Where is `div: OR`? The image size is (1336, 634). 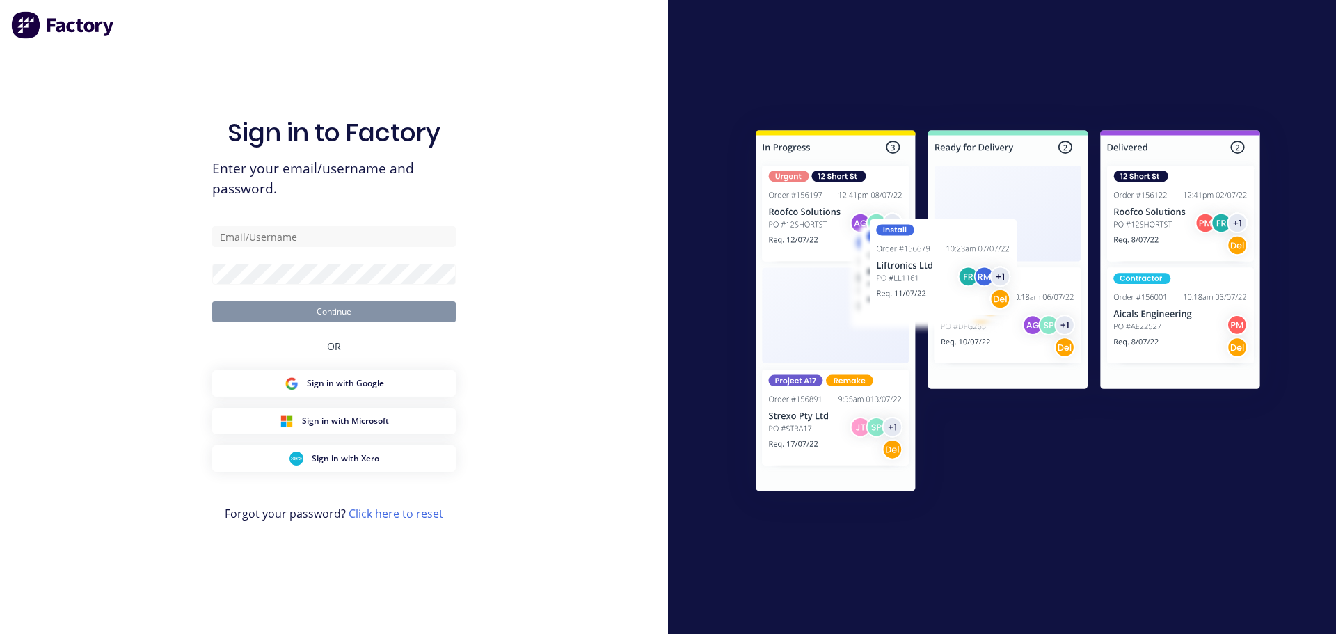 div: OR is located at coordinates (334, 346).